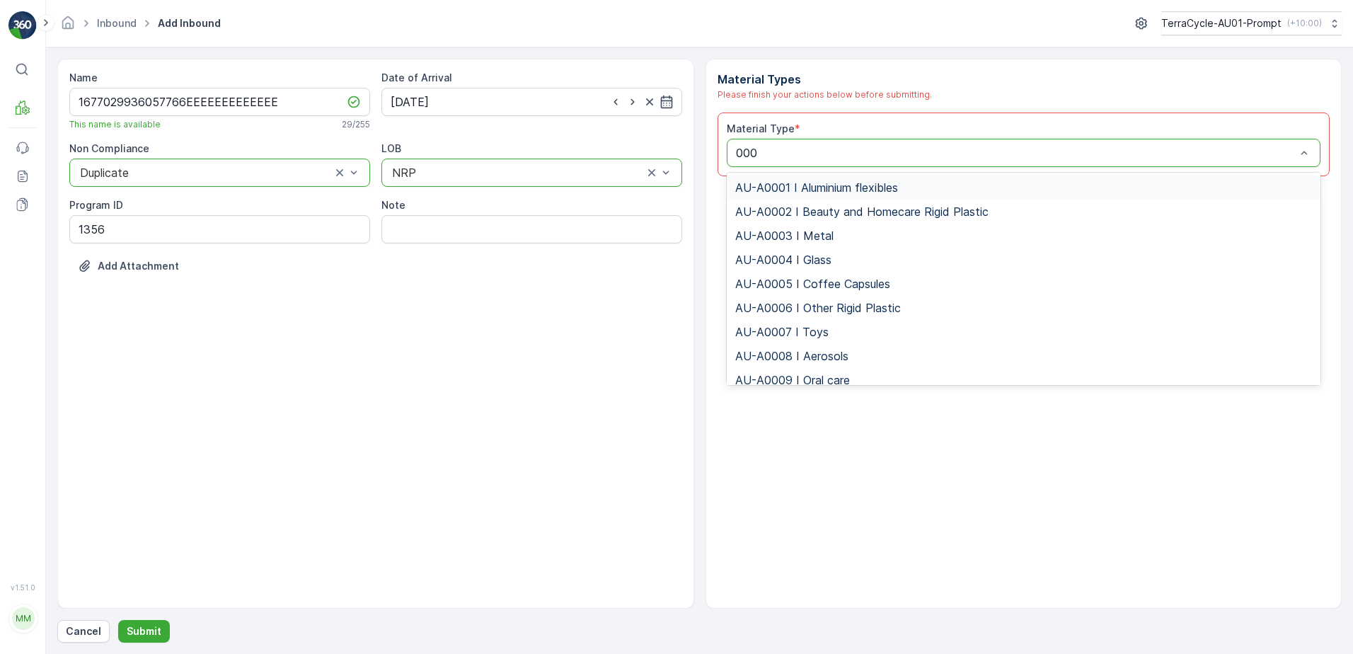 Image resolution: width=1353 pixels, height=654 pixels. Describe the element at coordinates (83, 631) in the screenshot. I see `button: Cancel` at that location.